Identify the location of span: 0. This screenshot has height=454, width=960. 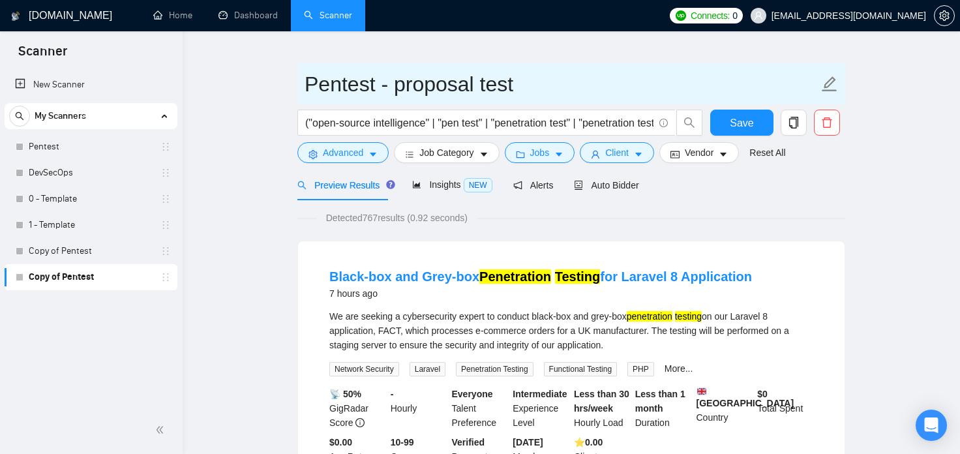
(735, 16).